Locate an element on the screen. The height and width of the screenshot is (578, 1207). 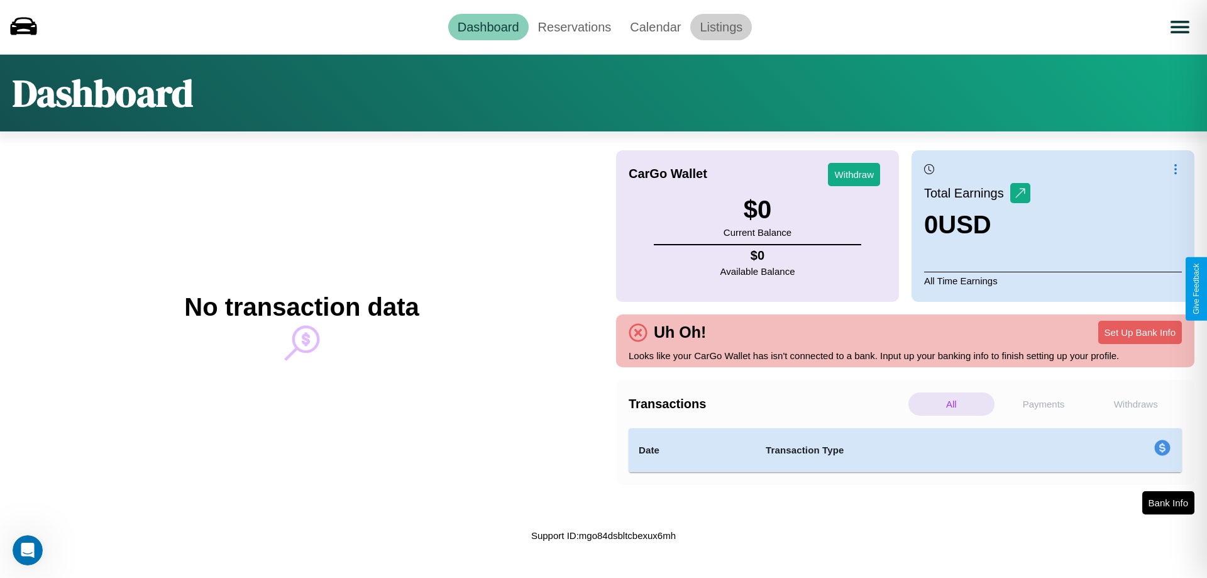
h2: No transaction data is located at coordinates (301, 307).